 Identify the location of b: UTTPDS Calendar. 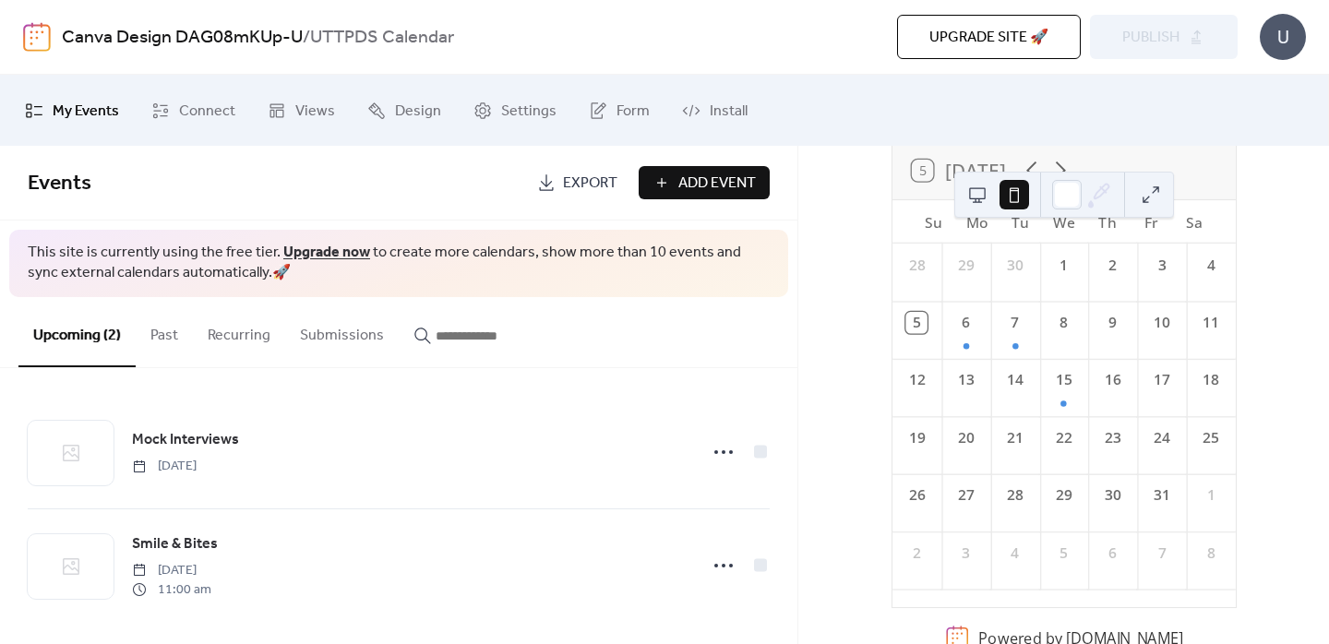
(382, 38).